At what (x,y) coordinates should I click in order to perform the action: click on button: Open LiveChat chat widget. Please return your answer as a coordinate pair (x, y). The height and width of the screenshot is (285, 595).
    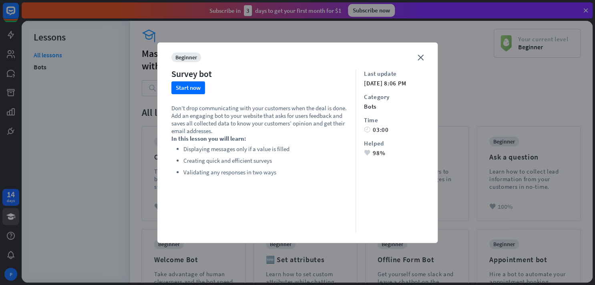
    Looking at the image, I should click on (18, 15).